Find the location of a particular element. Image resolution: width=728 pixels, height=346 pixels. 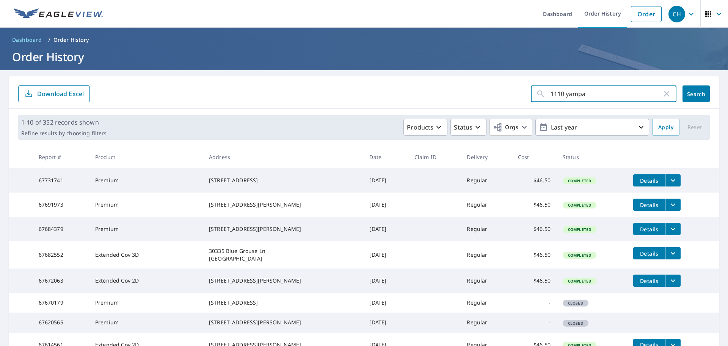

th: Address is located at coordinates (283, 157).